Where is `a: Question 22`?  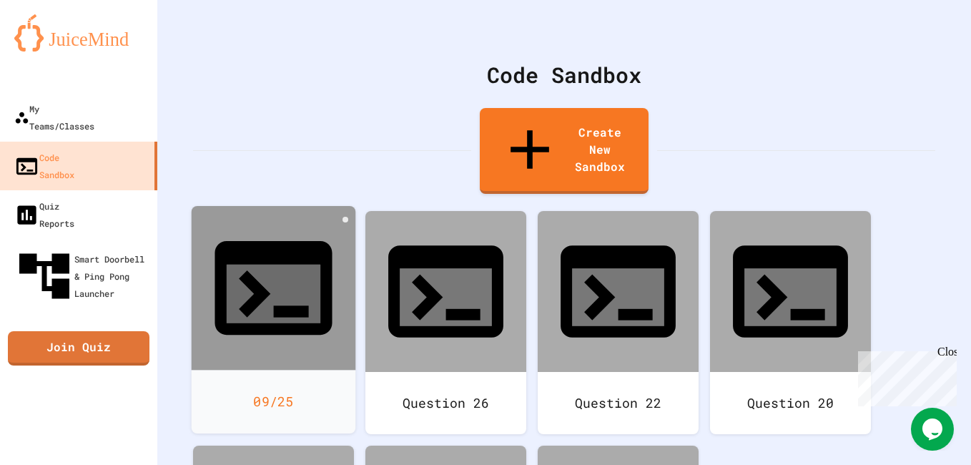
a: Question 22 is located at coordinates (618, 322).